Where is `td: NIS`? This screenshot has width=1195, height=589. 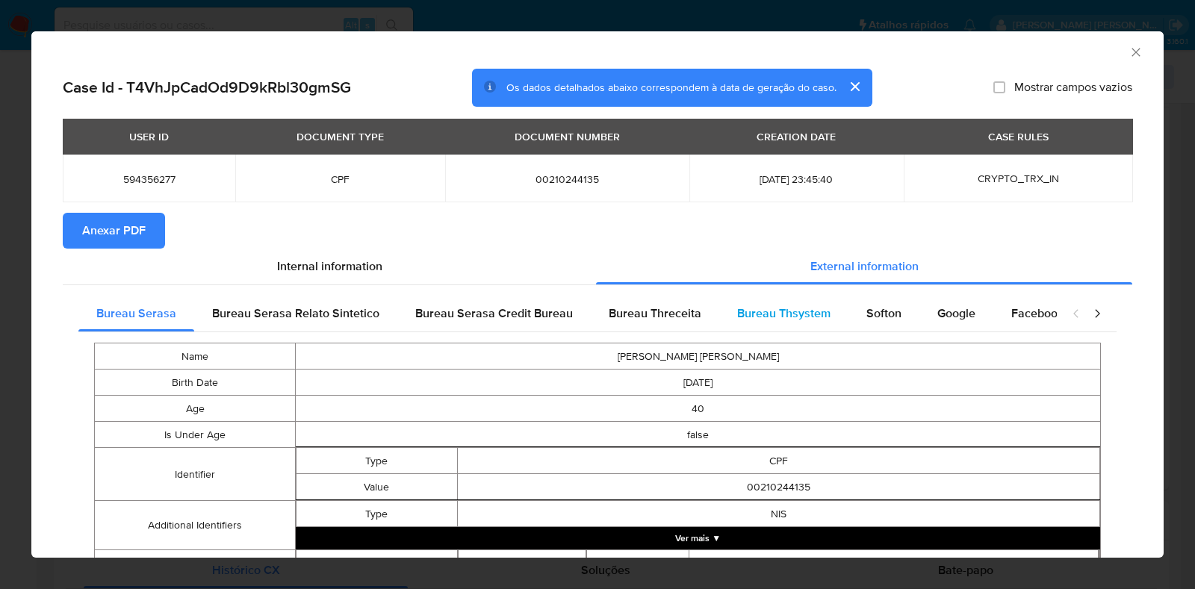 td: NIS is located at coordinates (778, 514).